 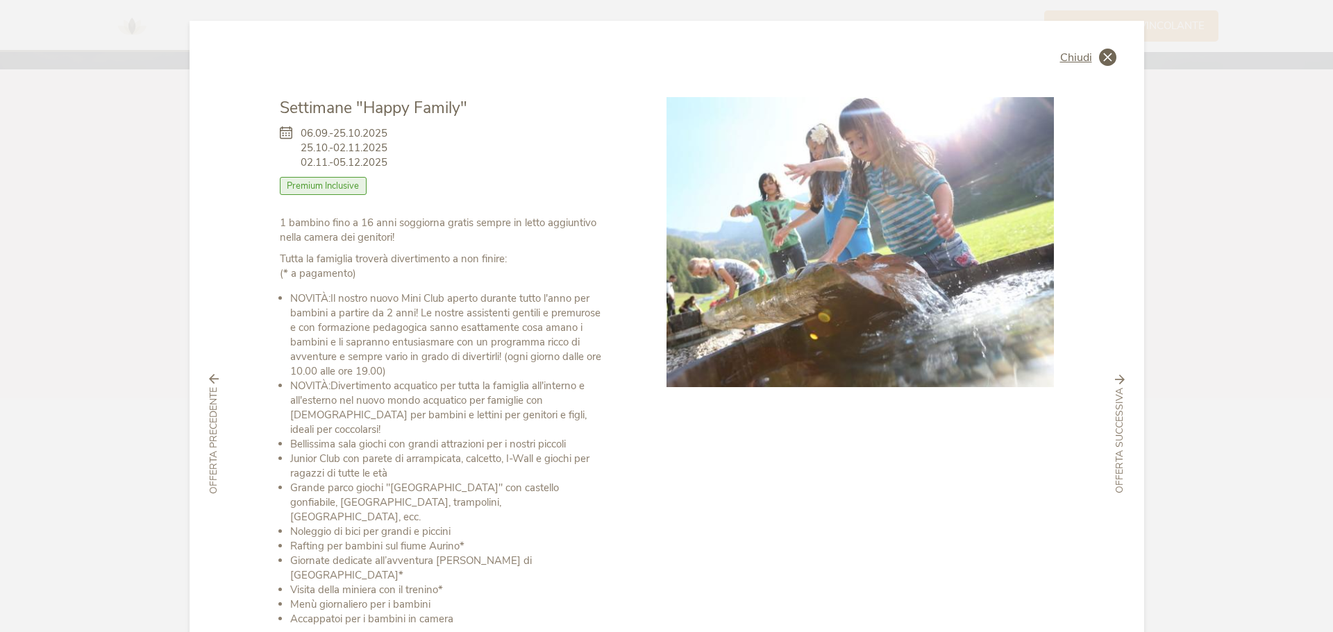 What do you see at coordinates (442, 267) in the screenshot?
I see `p: (* a pagamento)` at bounding box center [442, 267].